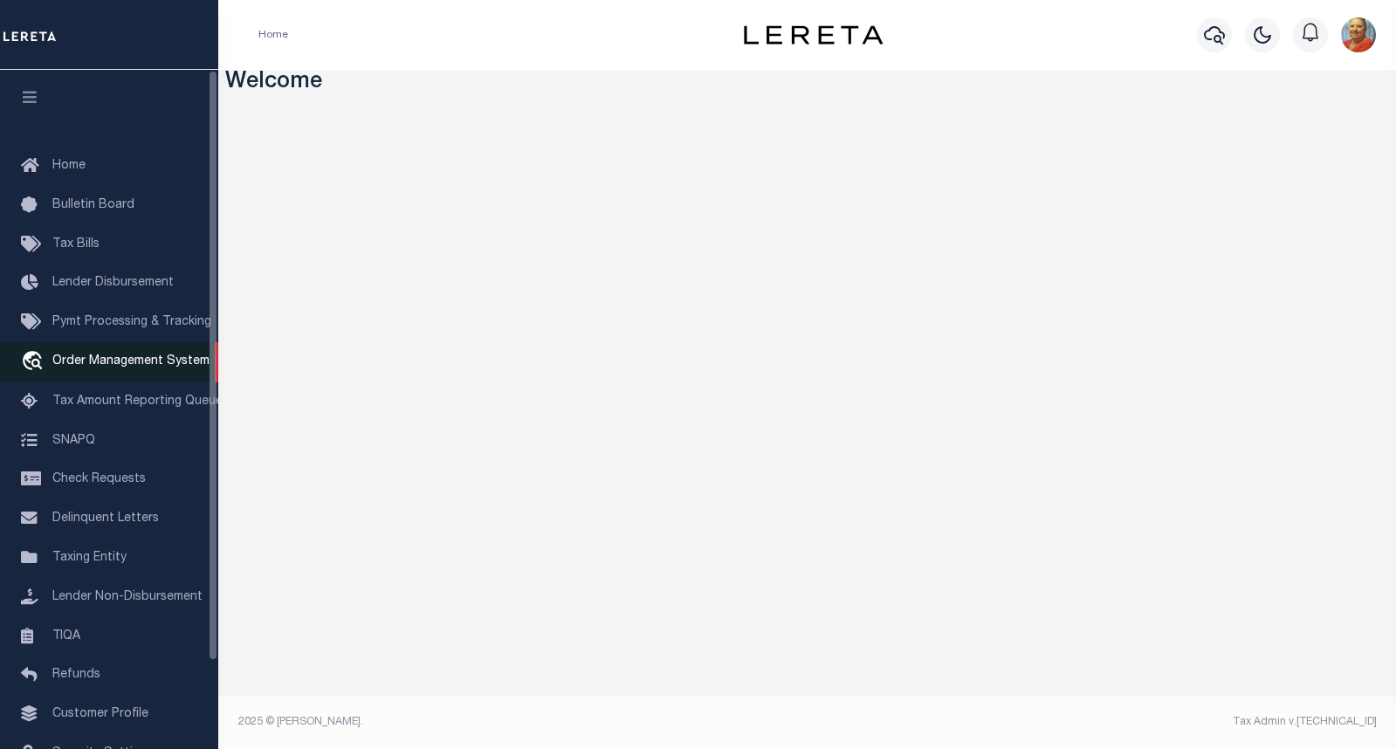  Describe the element at coordinates (99, 479) in the screenshot. I see `span: Check Requests` at that location.